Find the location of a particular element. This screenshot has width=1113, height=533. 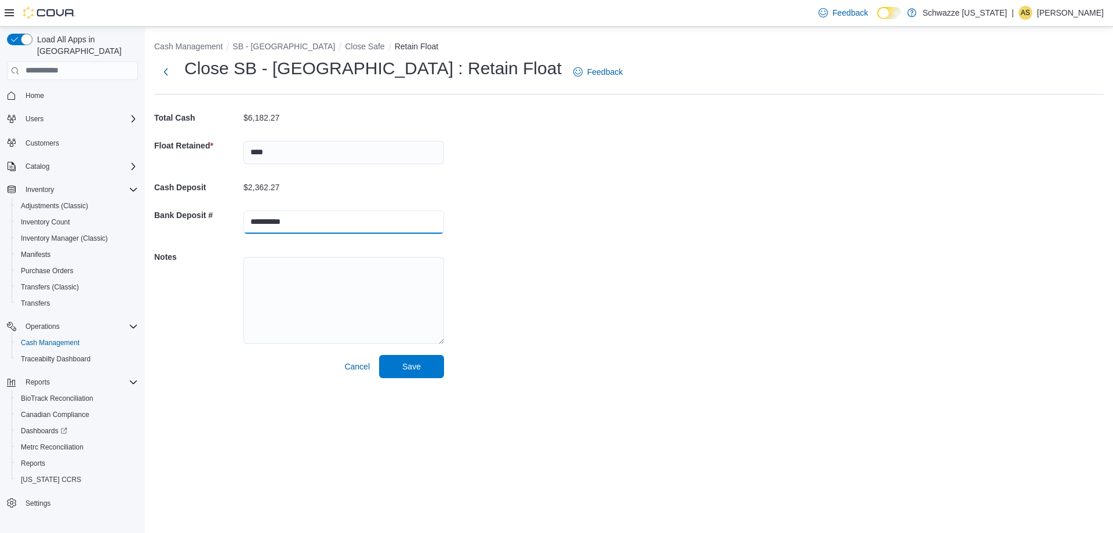

button: Close Safe is located at coordinates (365, 46).